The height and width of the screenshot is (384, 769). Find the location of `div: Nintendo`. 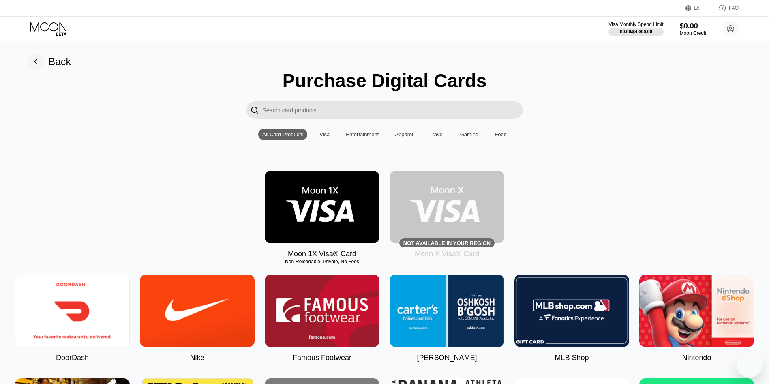

div: Nintendo is located at coordinates (697, 358).